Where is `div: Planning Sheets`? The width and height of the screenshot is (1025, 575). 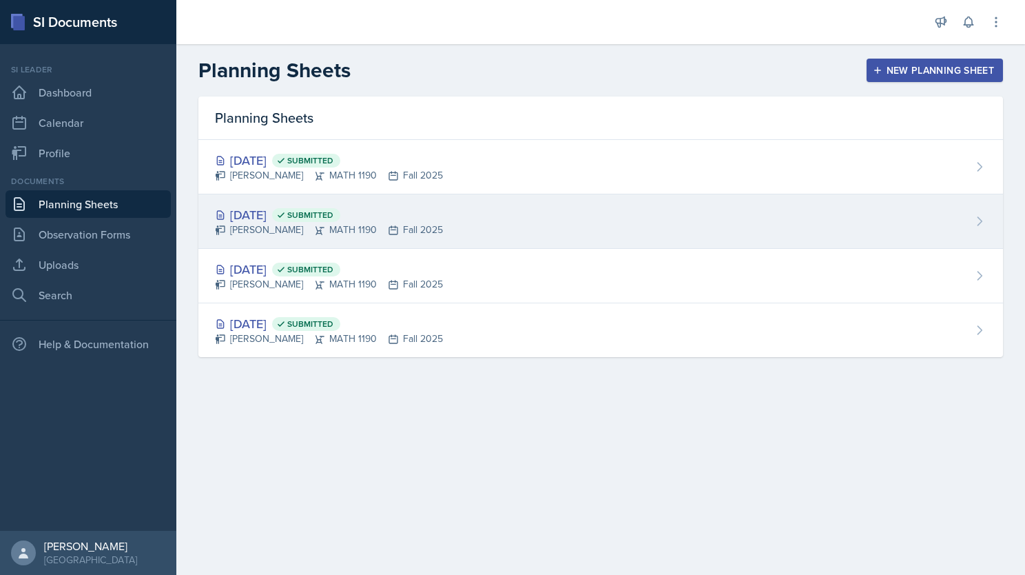
div: Planning Sheets is located at coordinates (601, 118).